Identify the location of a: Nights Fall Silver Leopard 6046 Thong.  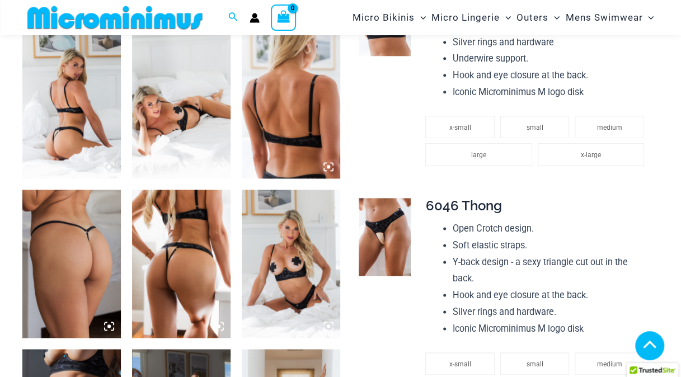
(385, 237).